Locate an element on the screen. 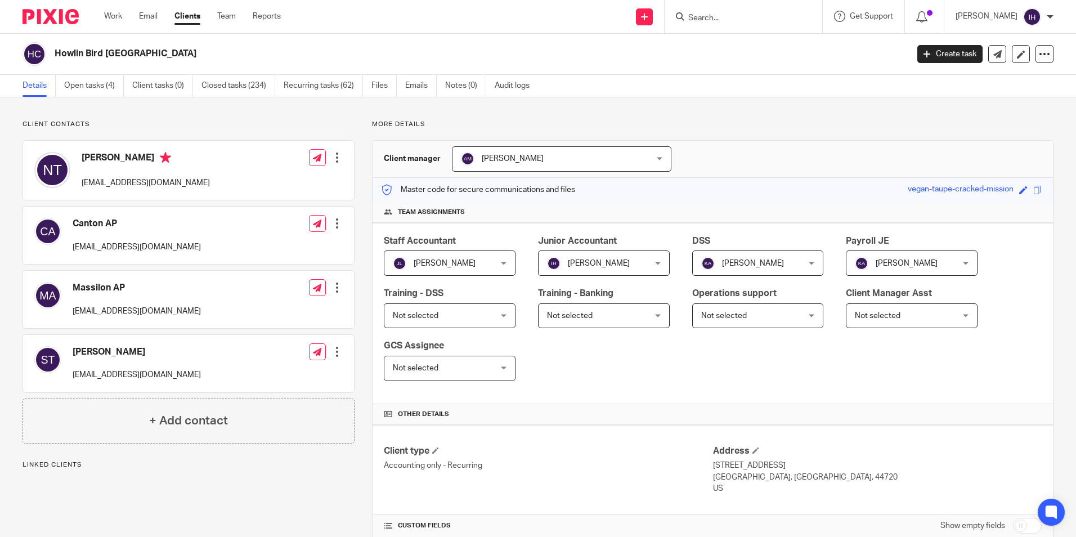 This screenshot has width=1076, height=537. a: Work is located at coordinates (113, 16).